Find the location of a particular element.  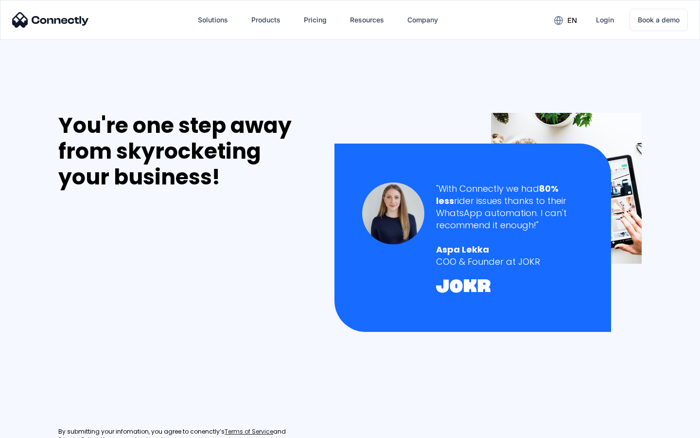

div: en is located at coordinates (572, 20).